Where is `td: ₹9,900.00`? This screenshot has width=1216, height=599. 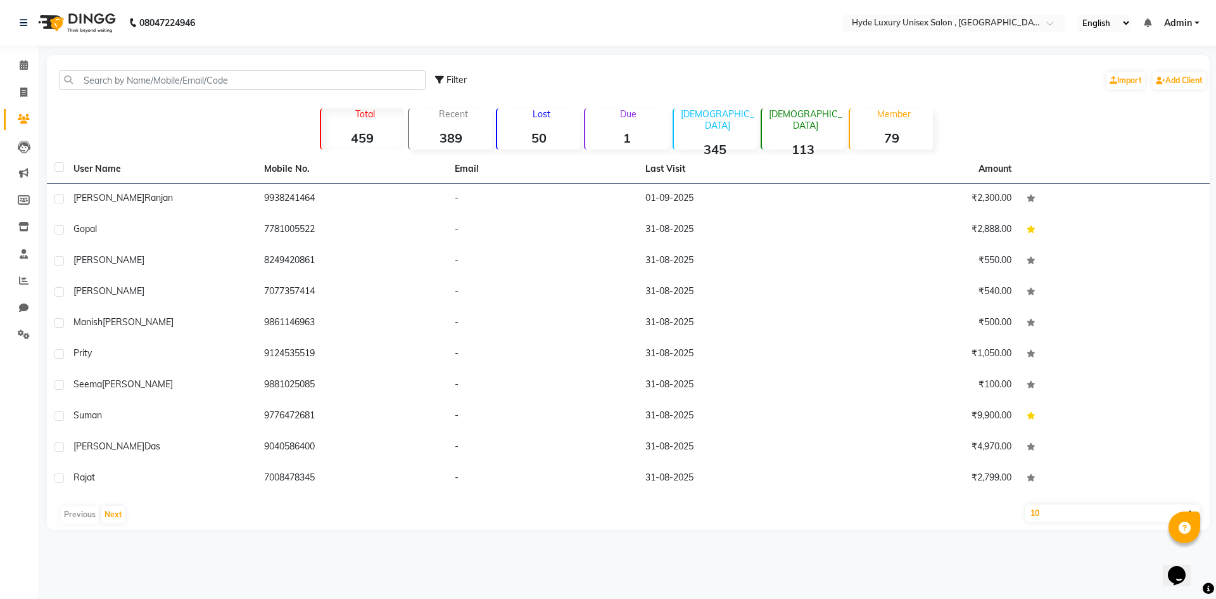 td: ₹9,900.00 is located at coordinates (924, 416).